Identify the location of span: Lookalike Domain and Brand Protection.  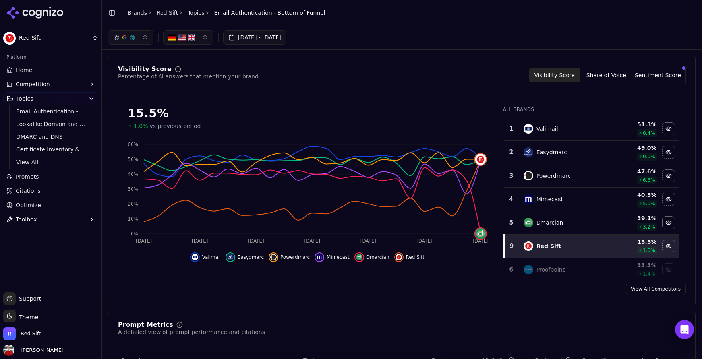
(51, 124).